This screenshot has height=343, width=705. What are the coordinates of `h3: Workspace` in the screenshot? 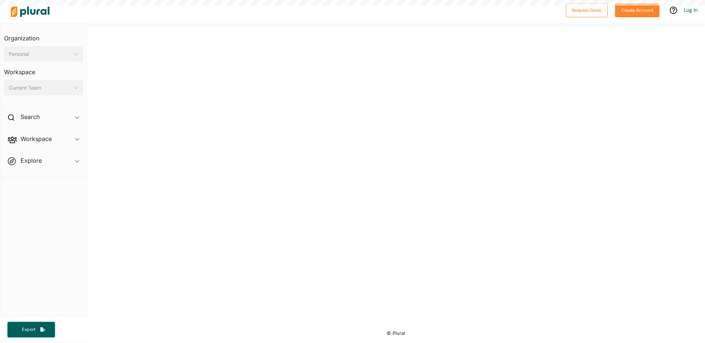 It's located at (43, 69).